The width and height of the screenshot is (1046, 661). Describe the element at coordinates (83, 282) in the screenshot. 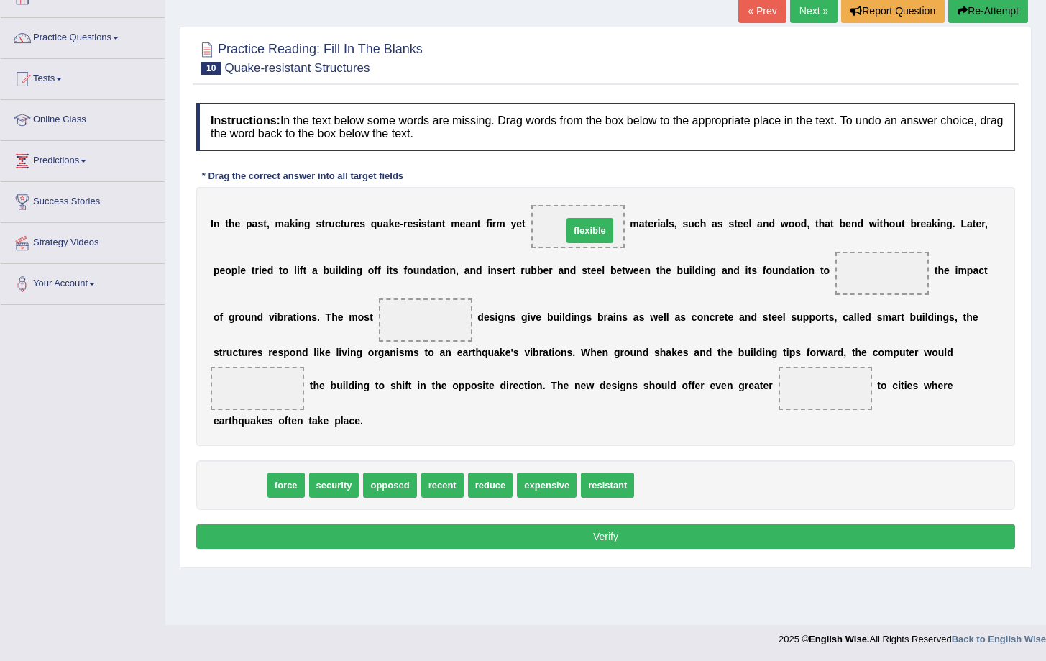

I see `a: Your Account` at that location.